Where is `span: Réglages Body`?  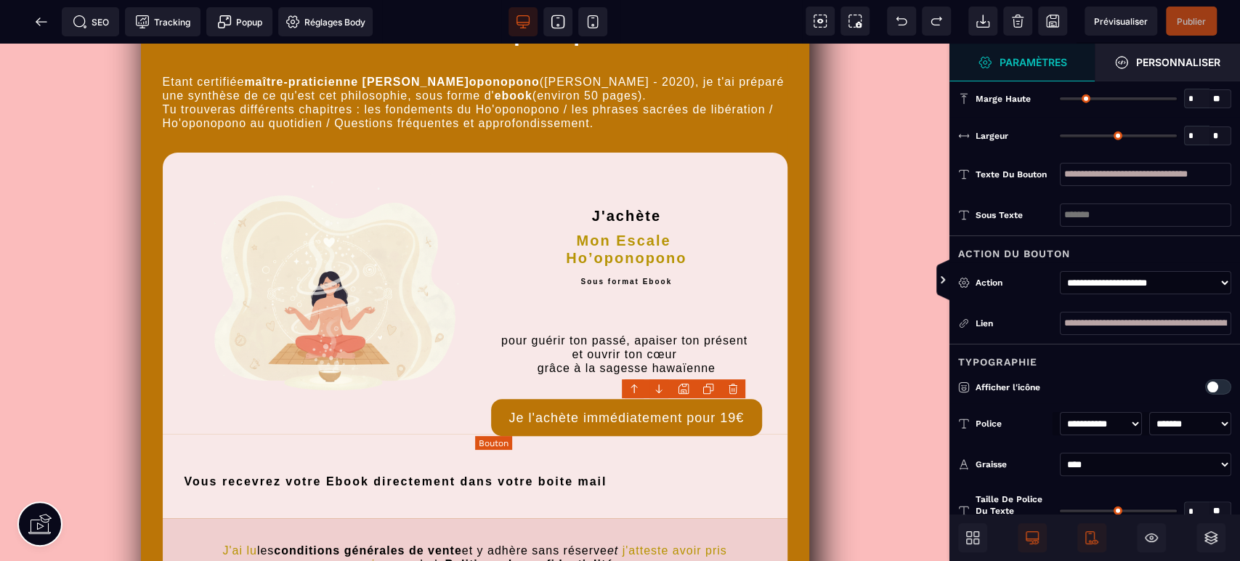 span: Réglages Body is located at coordinates (325, 22).